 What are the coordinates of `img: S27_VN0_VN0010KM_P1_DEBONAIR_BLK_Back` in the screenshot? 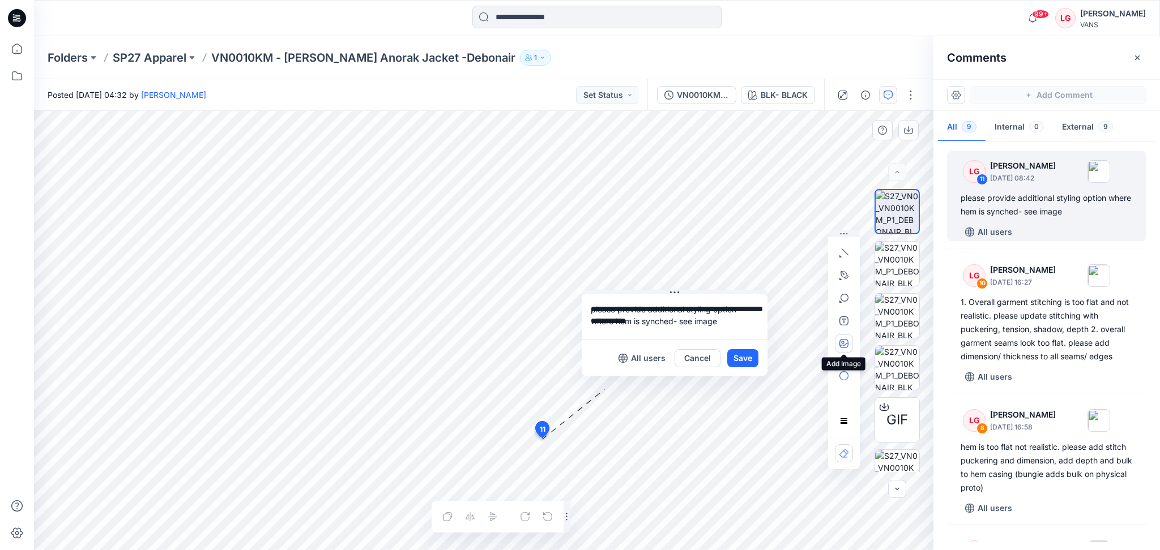 It's located at (897, 316).